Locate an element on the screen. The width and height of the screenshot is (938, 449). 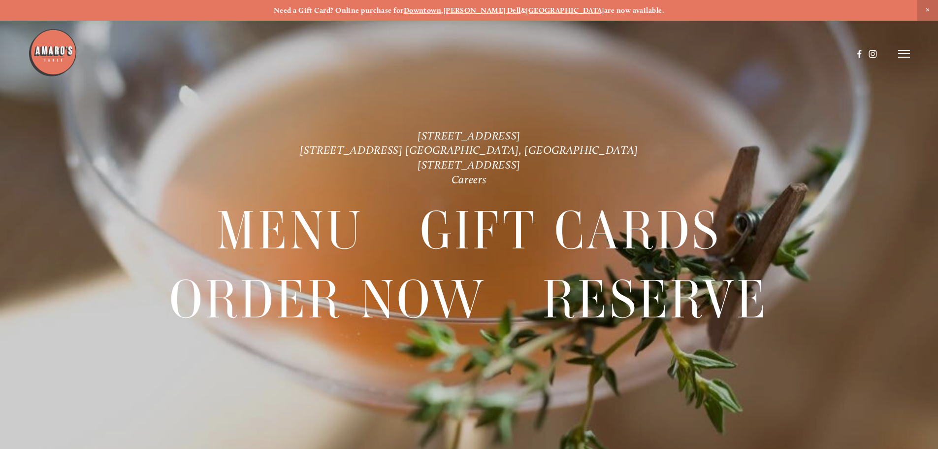
a: Gift Cards is located at coordinates (571, 231).